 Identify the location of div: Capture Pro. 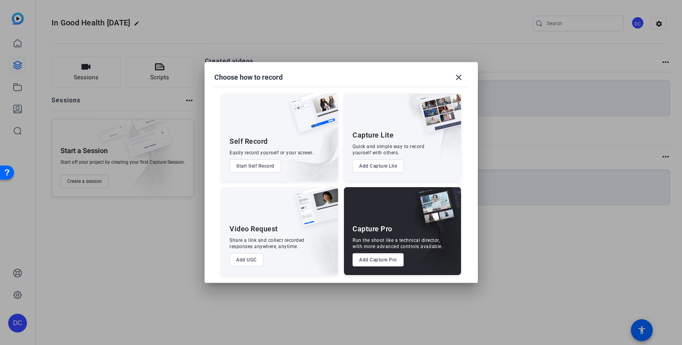
(372, 229).